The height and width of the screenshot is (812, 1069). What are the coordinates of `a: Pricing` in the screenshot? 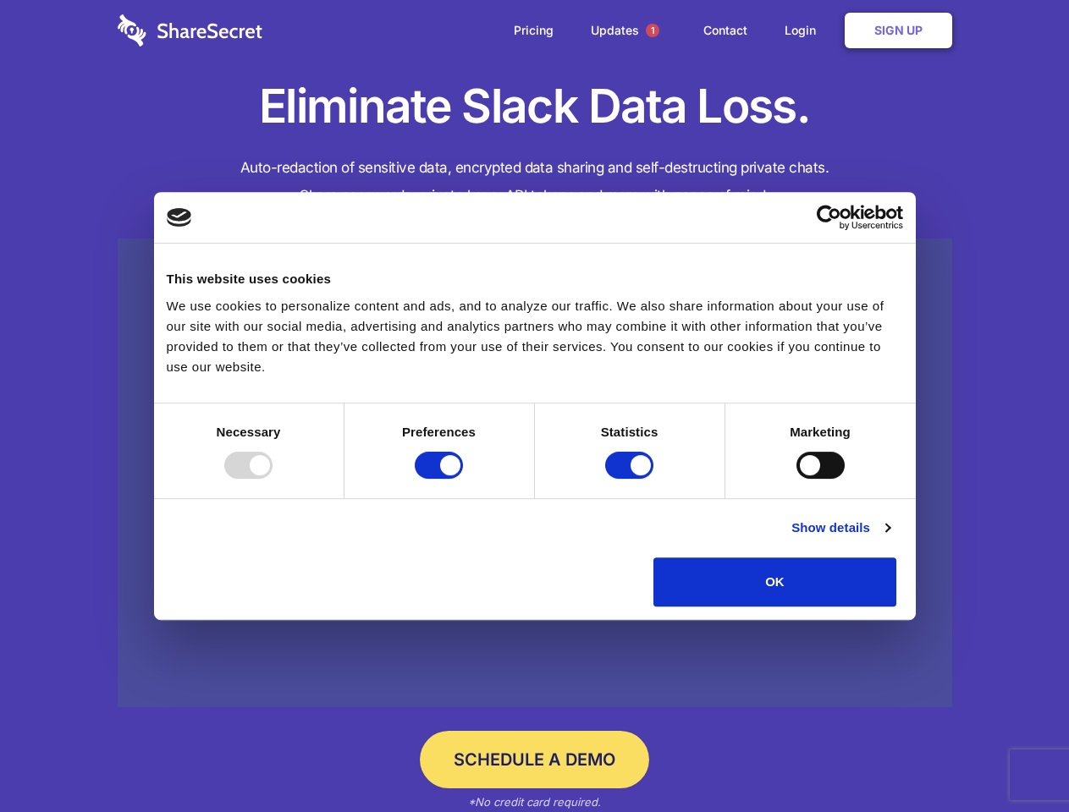 It's located at (533, 30).